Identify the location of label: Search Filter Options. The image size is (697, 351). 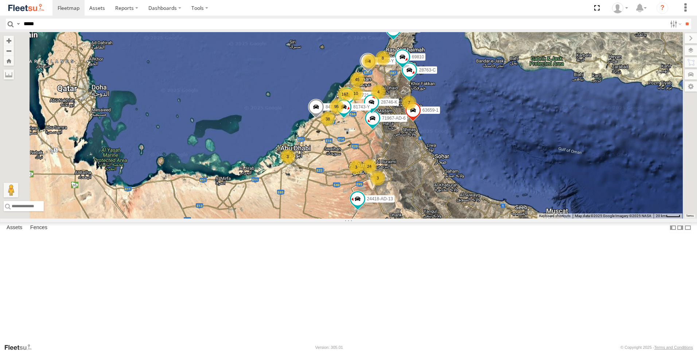
(675, 24).